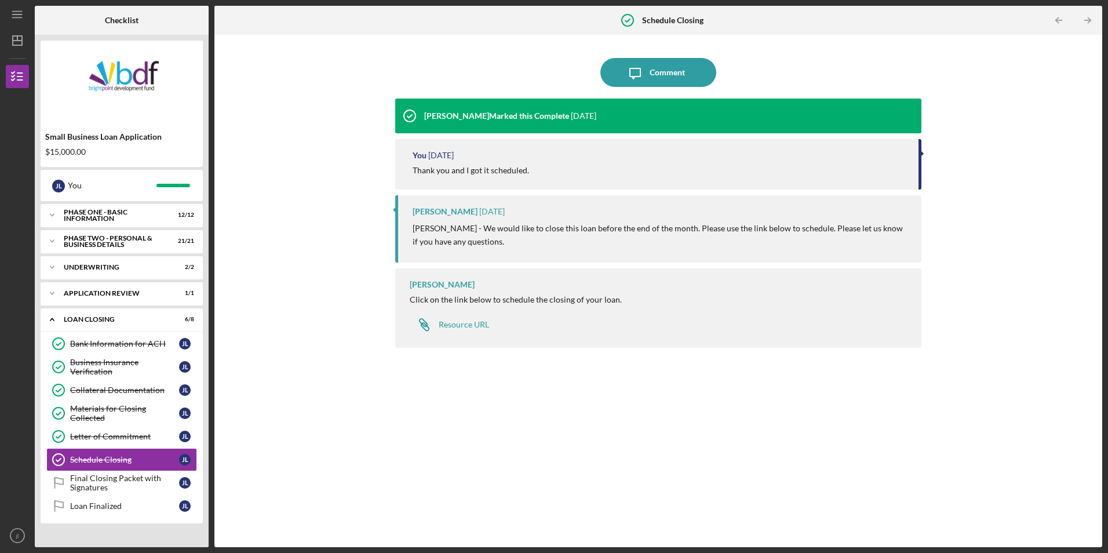 The width and height of the screenshot is (1108, 553). What do you see at coordinates (492, 212) in the screenshot?
I see `time: 2025-09-22 14:50` at bounding box center [492, 212].